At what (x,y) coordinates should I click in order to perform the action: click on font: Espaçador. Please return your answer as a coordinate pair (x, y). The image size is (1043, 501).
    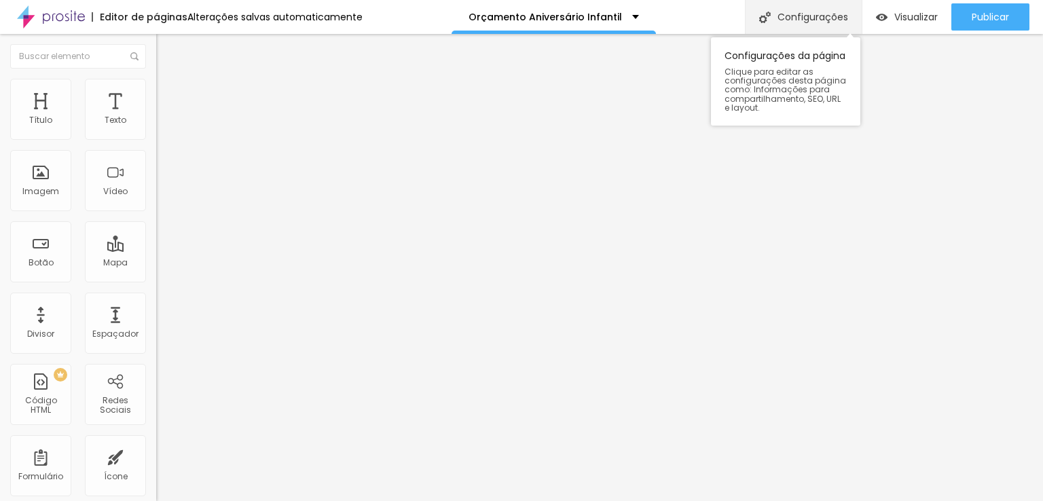
    Looking at the image, I should click on (115, 333).